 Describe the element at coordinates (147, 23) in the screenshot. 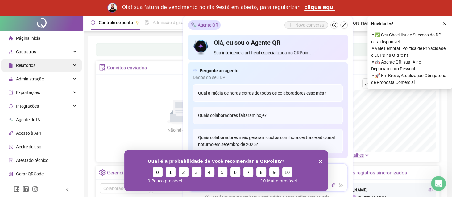

I see `span: file-done` at that location.